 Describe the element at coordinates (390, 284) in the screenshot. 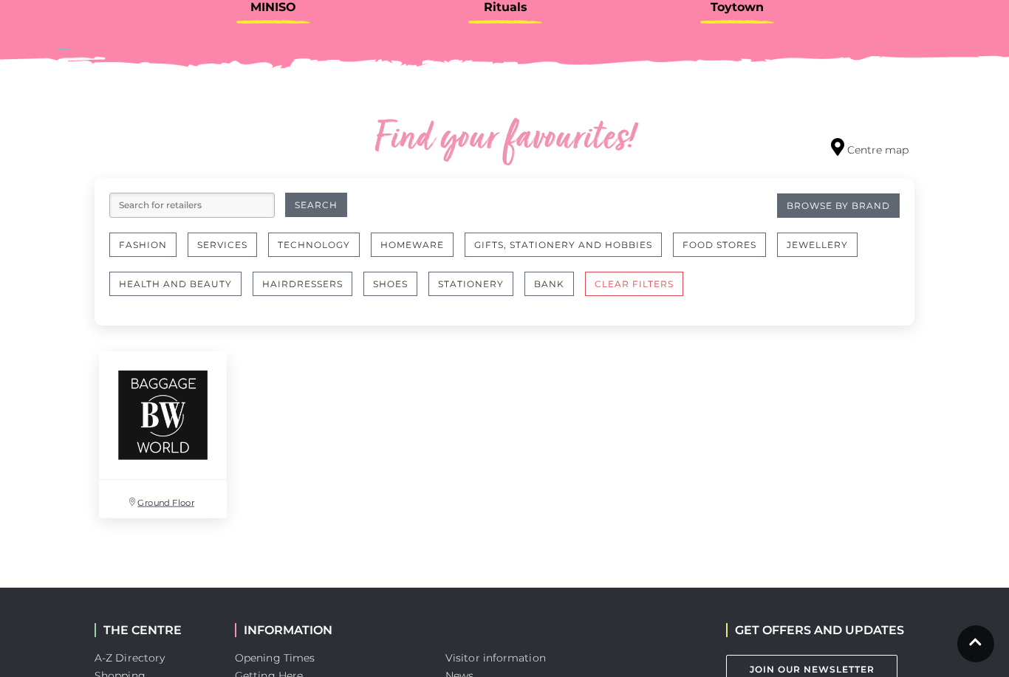

I see `button: Shoes` at that location.